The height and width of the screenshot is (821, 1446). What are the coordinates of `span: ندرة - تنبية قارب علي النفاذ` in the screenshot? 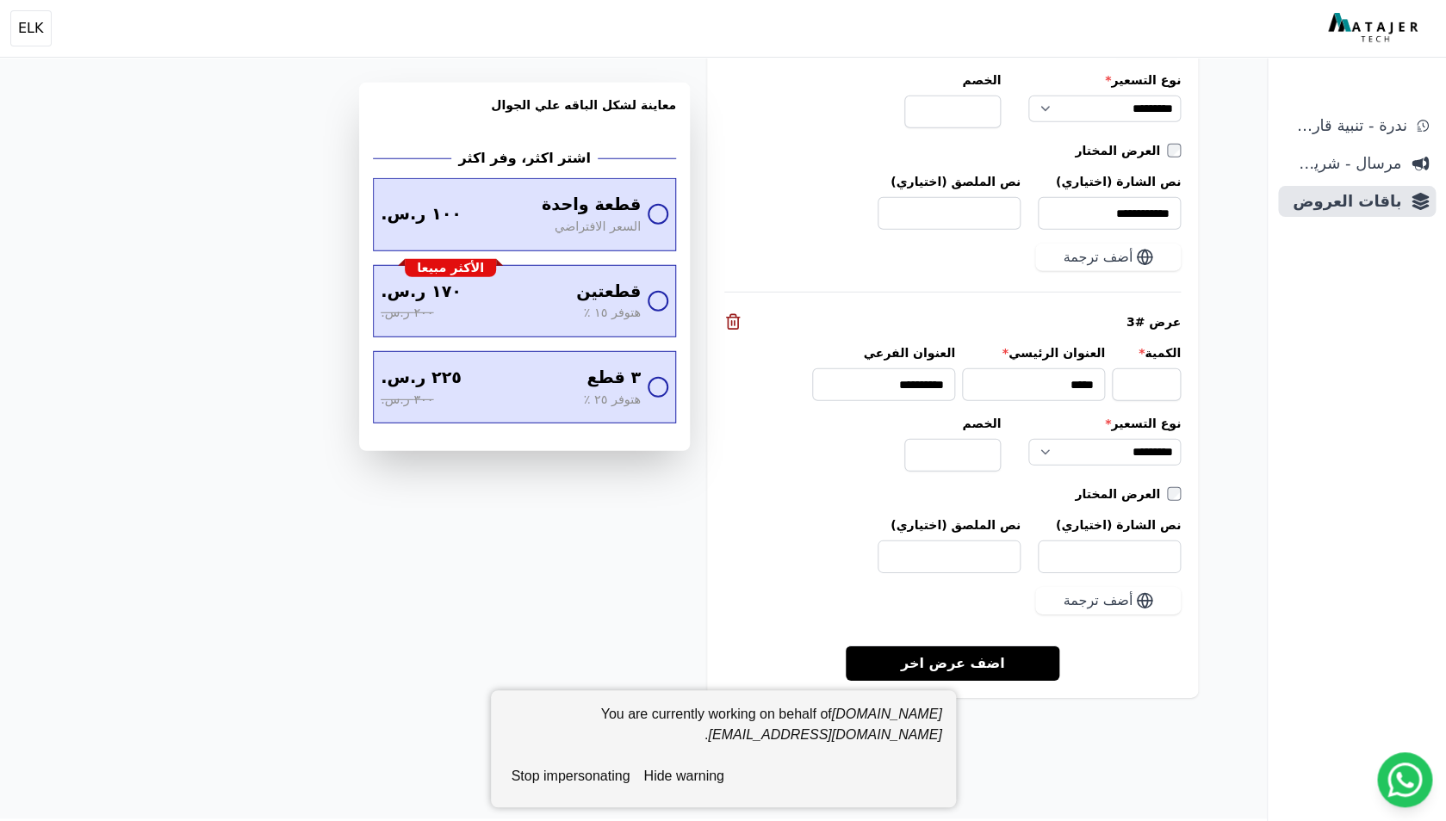 It's located at (1345, 126).